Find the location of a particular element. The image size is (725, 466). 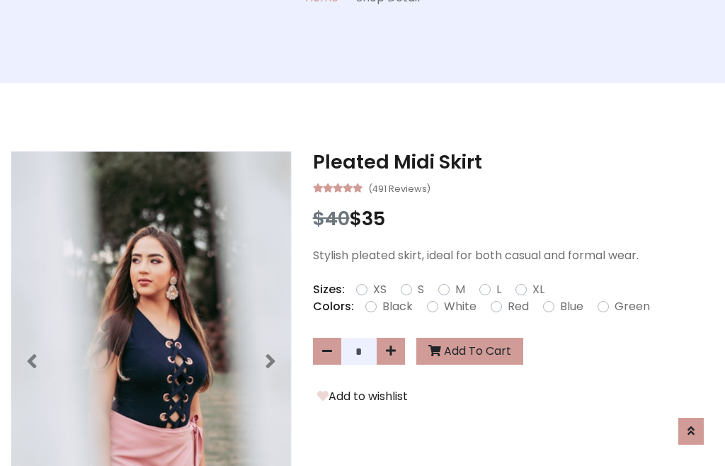

span: 35 is located at coordinates (373, 218).